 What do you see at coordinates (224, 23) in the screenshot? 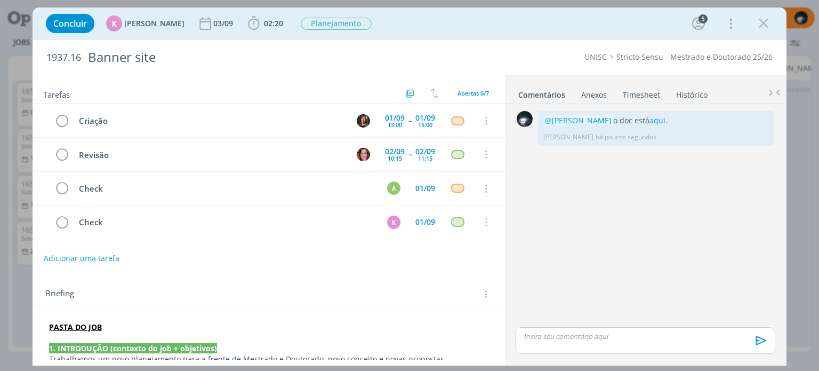
I see `div: 03/09` at bounding box center [224, 23].